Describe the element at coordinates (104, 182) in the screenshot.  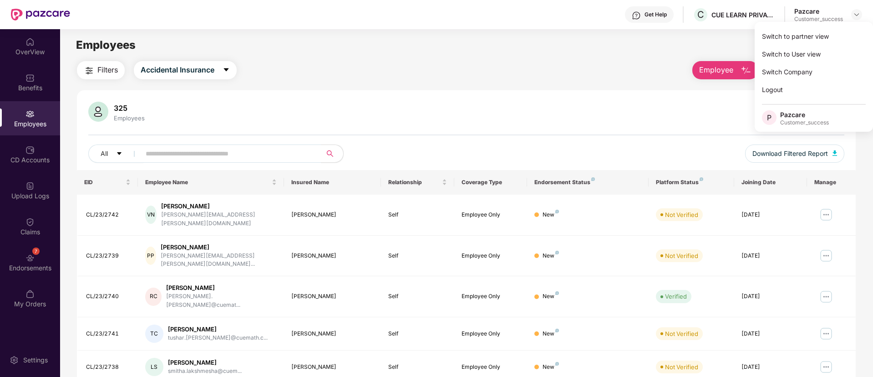
I see `span: EID` at that location.